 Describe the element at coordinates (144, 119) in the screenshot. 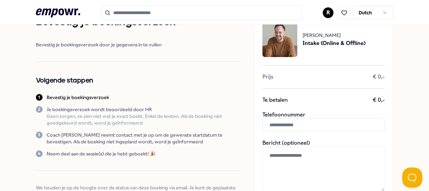

I see `p: Geen zorgen, ze zien niet wat je exact boekt. Enkel de kosten. Als de boeking niet goedgekeurd wo...` at that location.